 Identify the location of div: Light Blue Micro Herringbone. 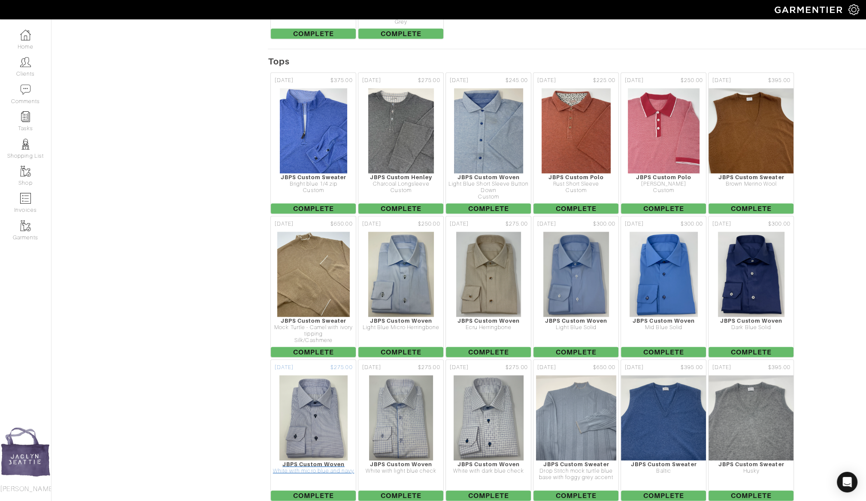
(401, 327).